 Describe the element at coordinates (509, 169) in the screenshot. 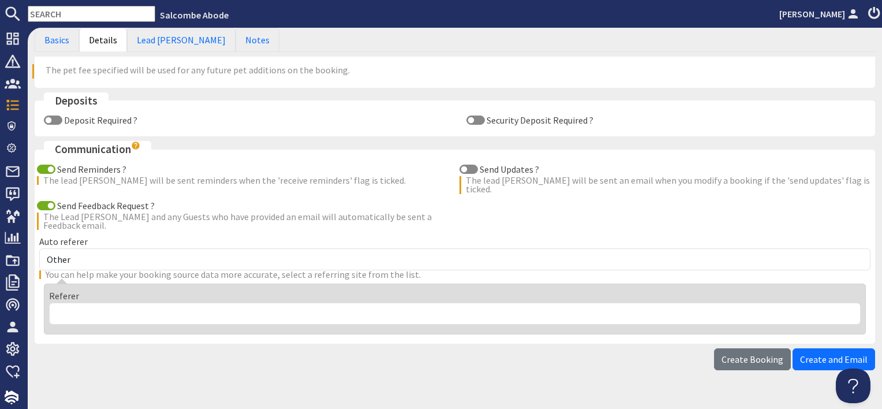

I see `label: Send Updates ?` at that location.